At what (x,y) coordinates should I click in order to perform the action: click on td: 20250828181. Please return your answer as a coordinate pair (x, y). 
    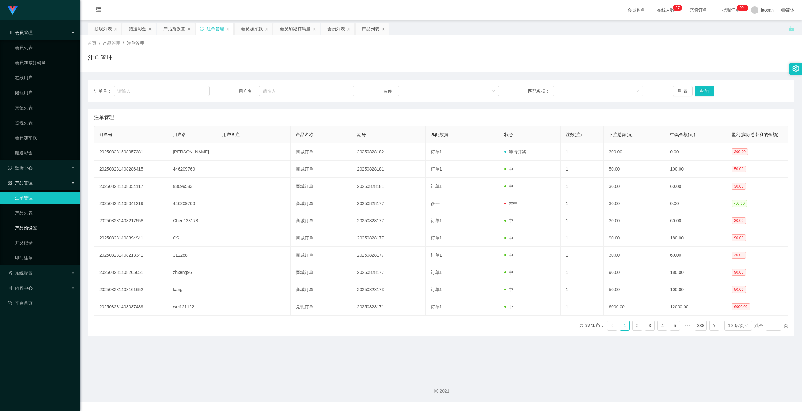
    Looking at the image, I should click on (389, 169).